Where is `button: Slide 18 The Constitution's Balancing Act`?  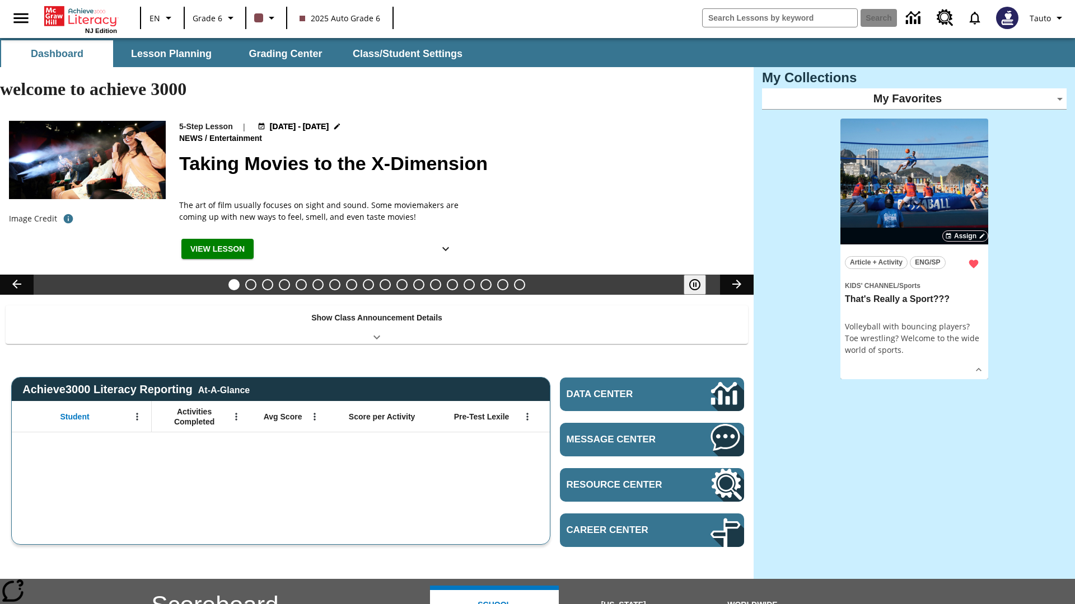
button: Slide 18 The Constitution's Balancing Act is located at coordinates (519, 285).